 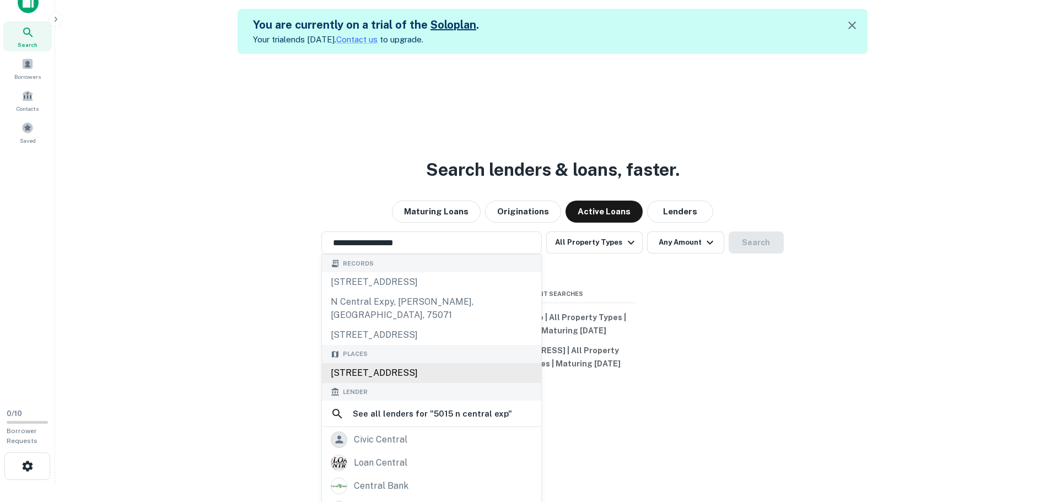 What do you see at coordinates (380, 463) in the screenshot?
I see `div: loan central` at bounding box center [380, 463].